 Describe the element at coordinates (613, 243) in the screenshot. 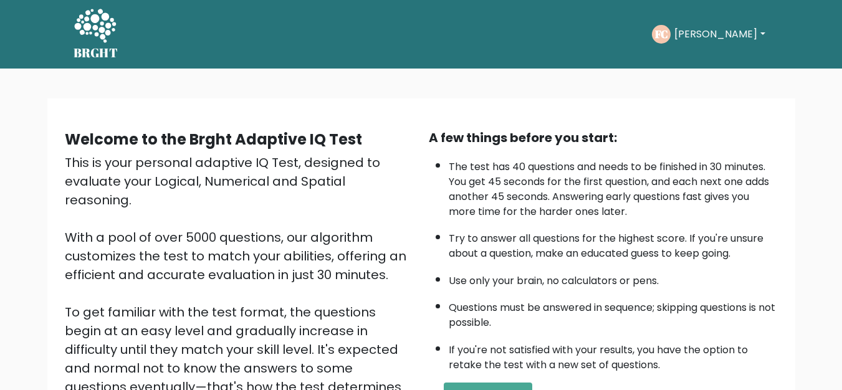

I see `li: Try to answer all questions for the highest score. If you're unsure about a question, make an edu...` at that location.